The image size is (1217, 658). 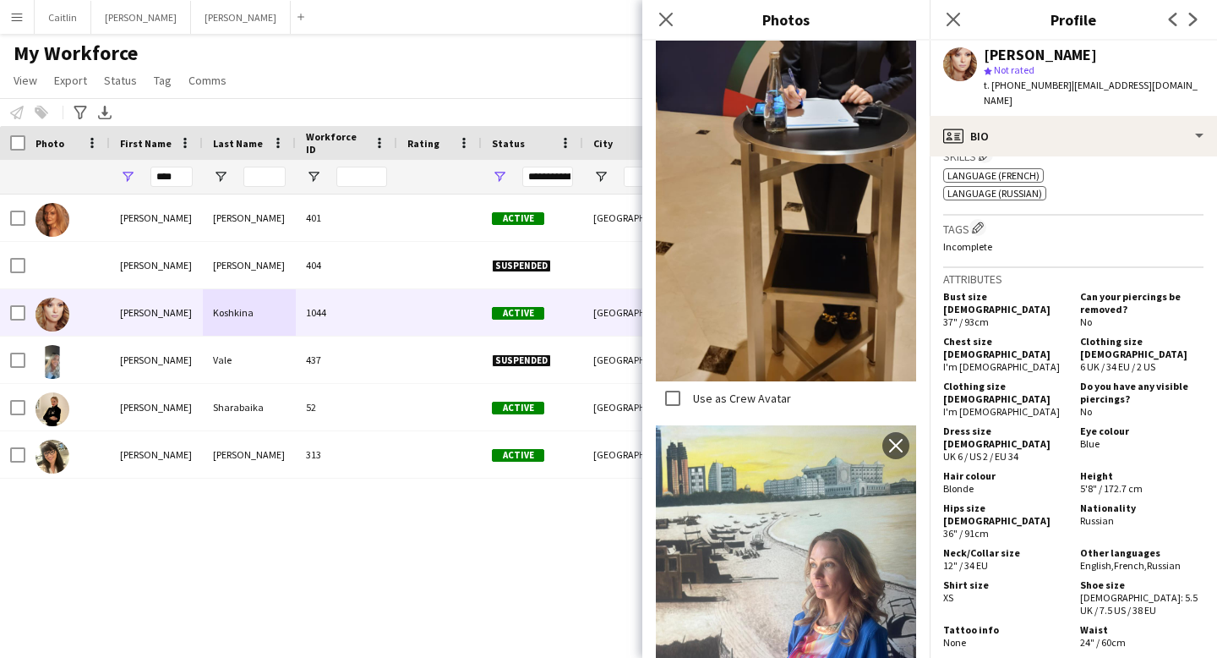 What do you see at coordinates (1090, 443) in the screenshot?
I see `span: Blue` at bounding box center [1090, 443].